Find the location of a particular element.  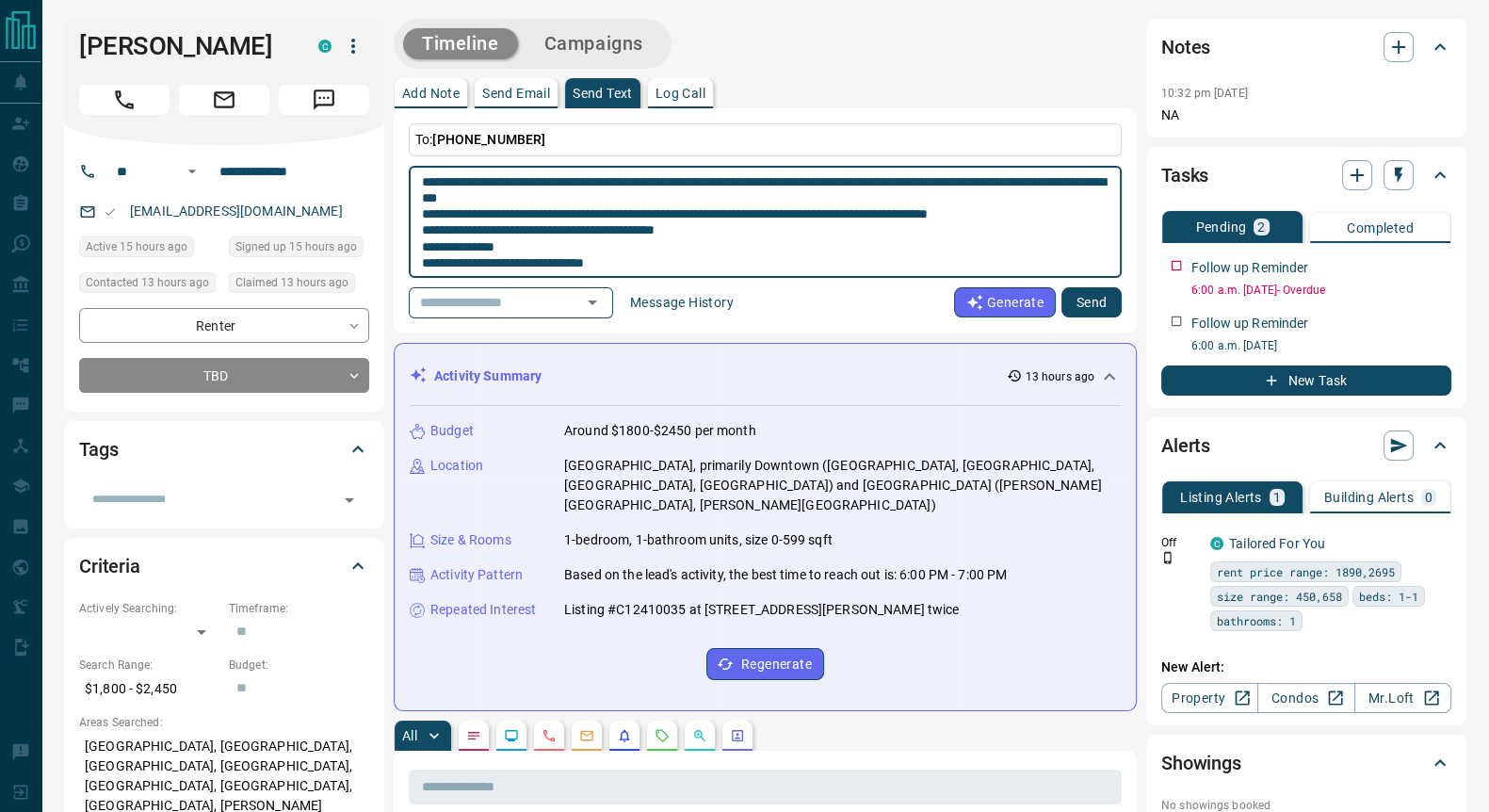

p: Add Note is located at coordinates (431, 93).